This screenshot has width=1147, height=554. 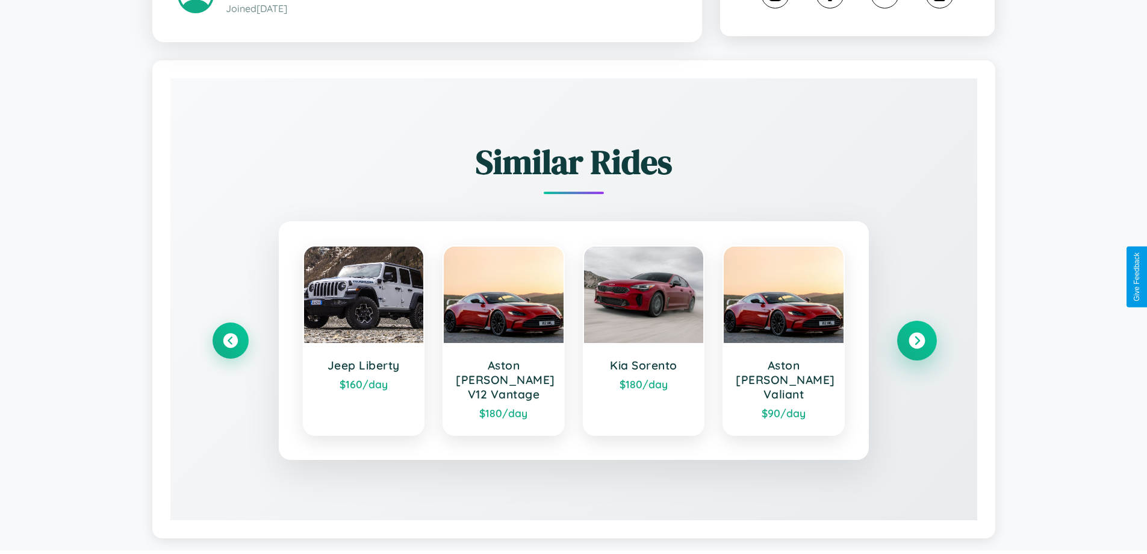 What do you see at coordinates (644, 365) in the screenshot?
I see `h3: Kia Sorento` at bounding box center [644, 365].